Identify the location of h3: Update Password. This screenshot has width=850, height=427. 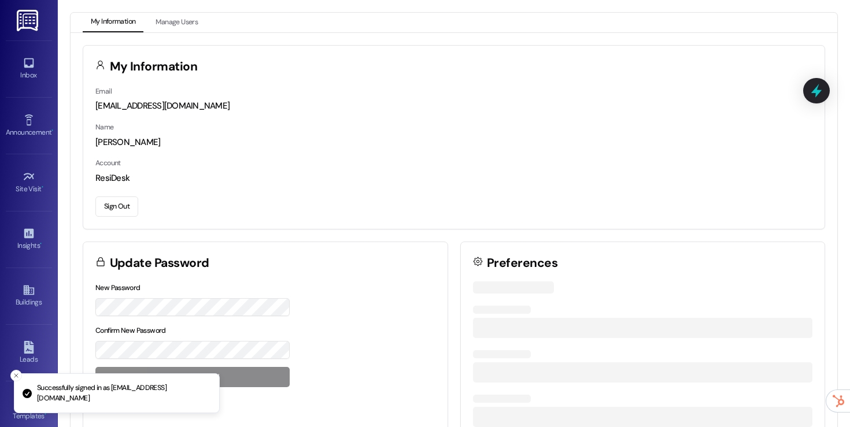
(160, 263).